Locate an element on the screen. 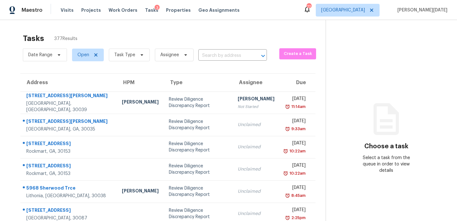  button: Create a Task is located at coordinates (297, 54).